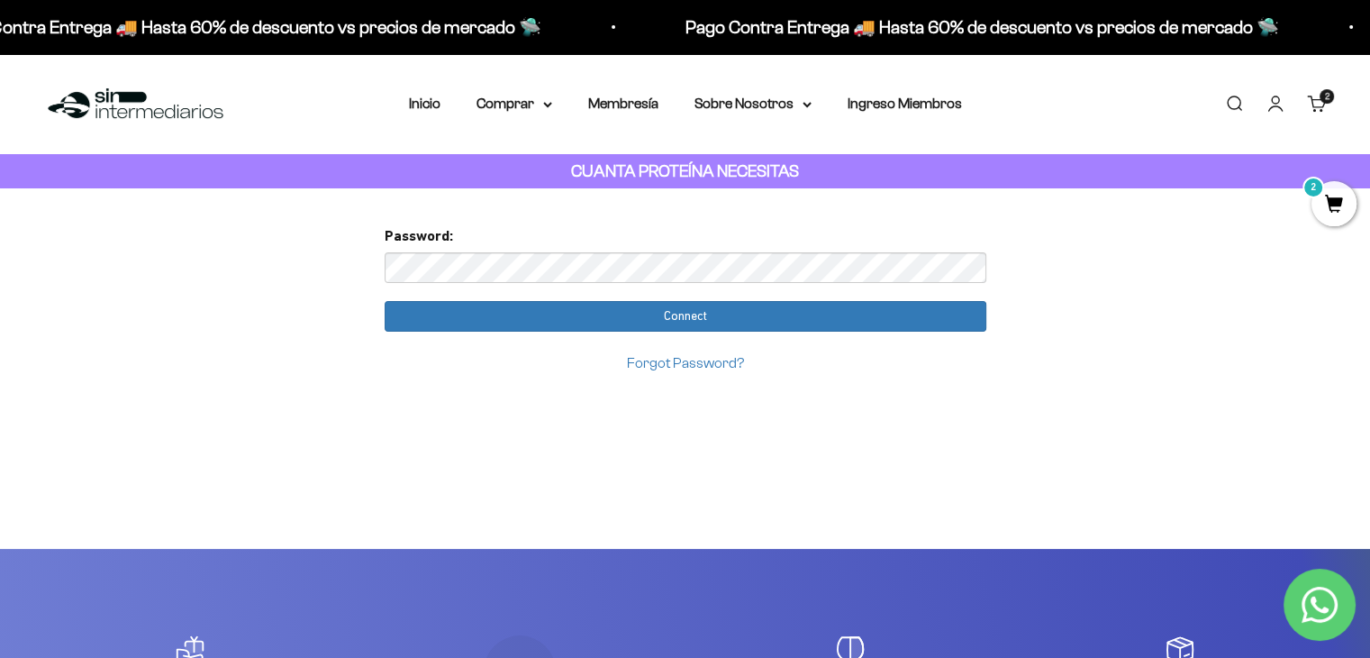 The width and height of the screenshot is (1370, 658). What do you see at coordinates (686, 316) in the screenshot?
I see `input: Connect` at bounding box center [686, 316].